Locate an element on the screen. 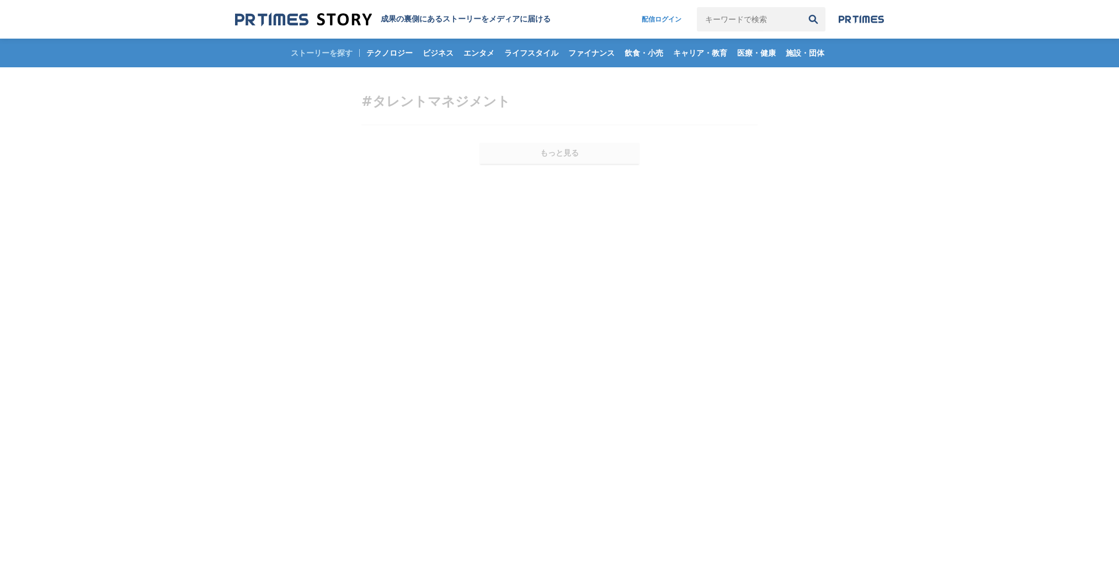 This screenshot has height=566, width=1119. span: ビジネス is located at coordinates (438, 53).